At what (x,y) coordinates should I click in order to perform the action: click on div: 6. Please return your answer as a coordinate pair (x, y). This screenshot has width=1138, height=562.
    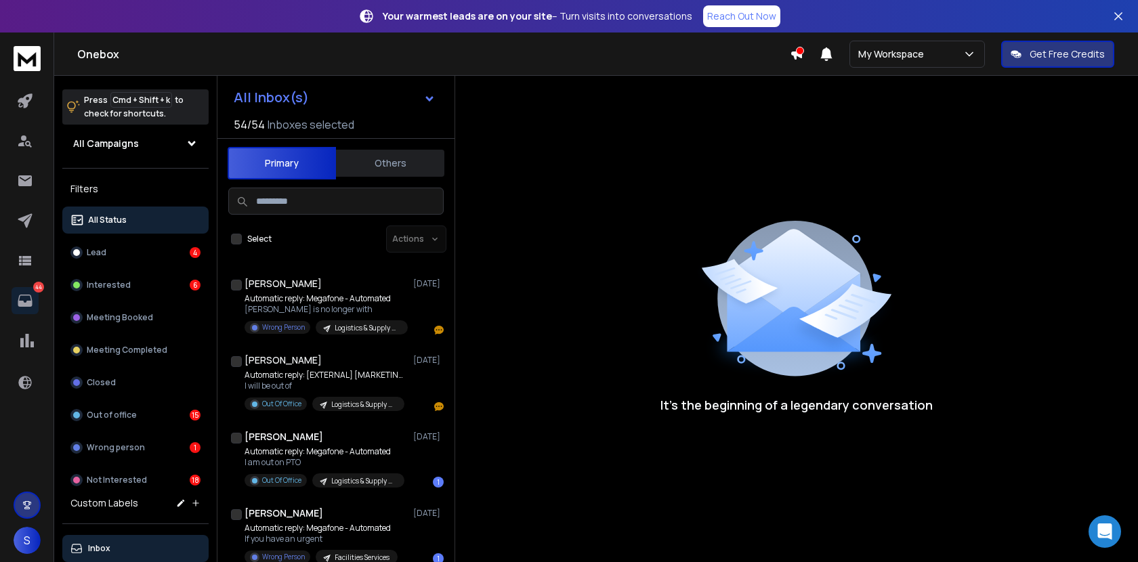
    Looking at the image, I should click on (195, 285).